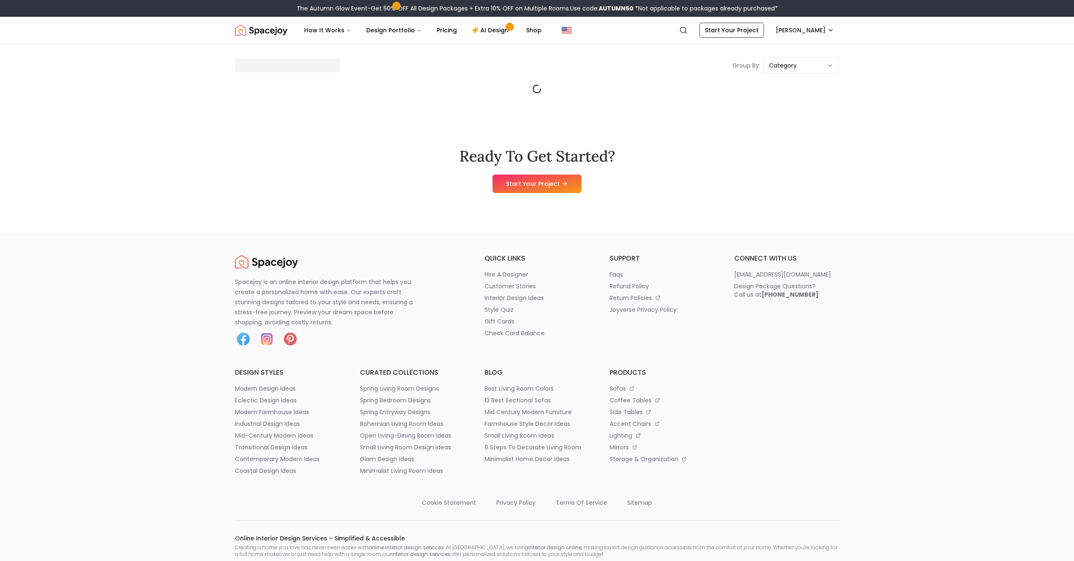 The height and width of the screenshot is (561, 1074). I want to click on a: transitional design ideas, so click(287, 447).